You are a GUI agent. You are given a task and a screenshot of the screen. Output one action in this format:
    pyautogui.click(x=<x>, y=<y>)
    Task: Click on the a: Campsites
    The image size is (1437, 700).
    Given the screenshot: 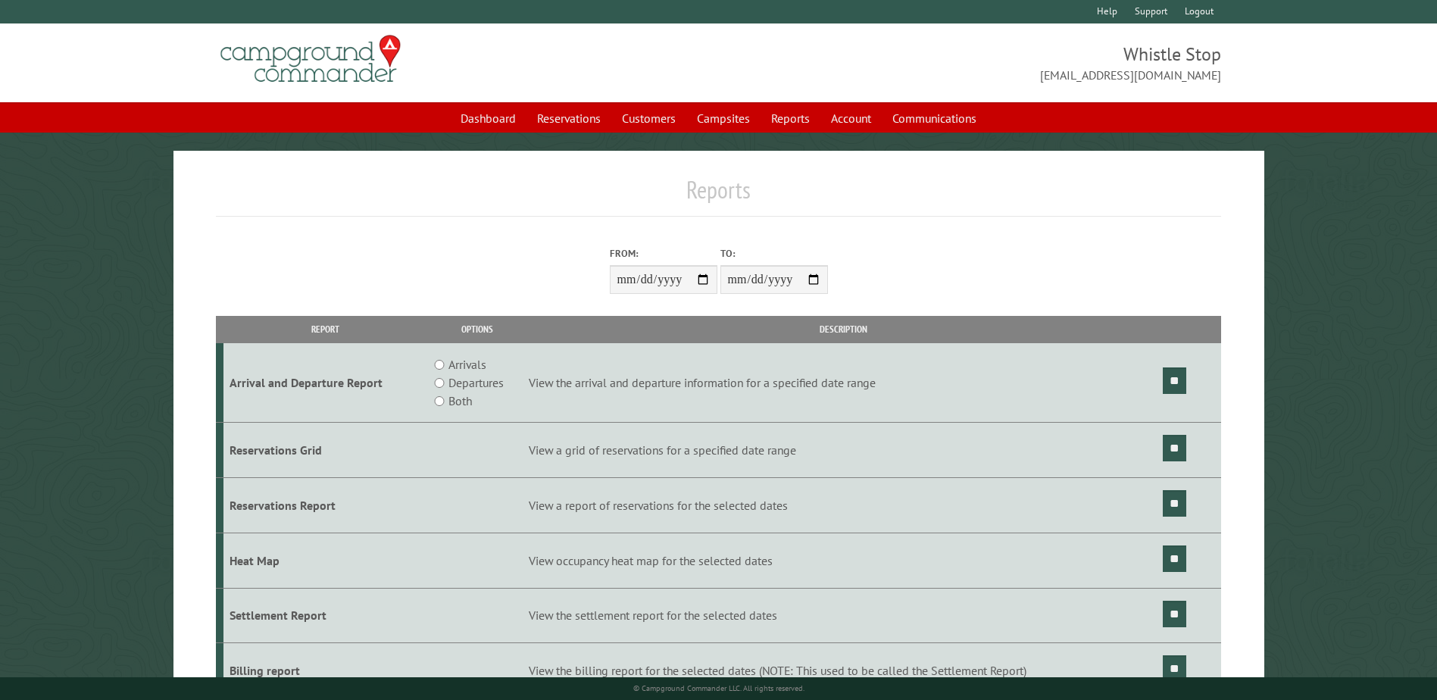 What is the action you would take?
    pyautogui.click(x=723, y=118)
    